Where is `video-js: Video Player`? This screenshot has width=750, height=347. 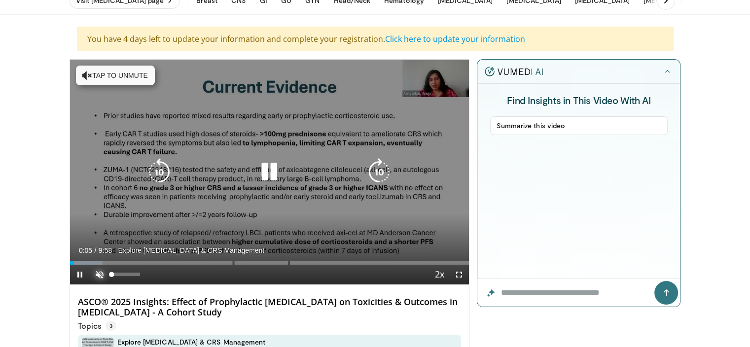
video-js: Video Player is located at coordinates (270, 172).